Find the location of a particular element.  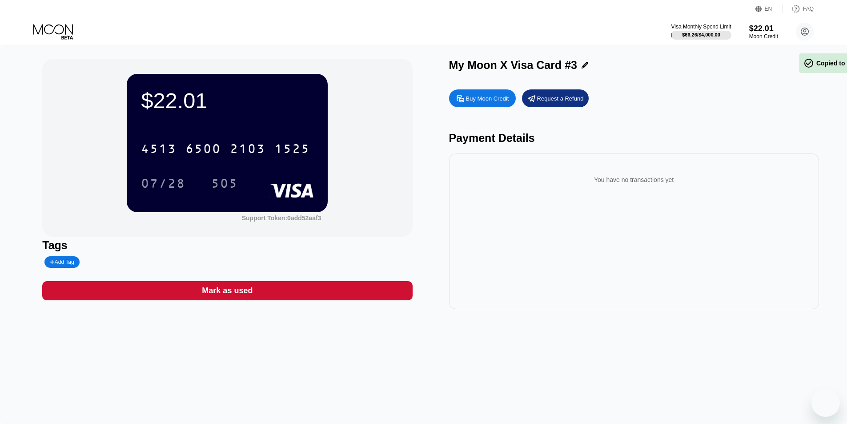

div: Payment Details is located at coordinates (634, 138).